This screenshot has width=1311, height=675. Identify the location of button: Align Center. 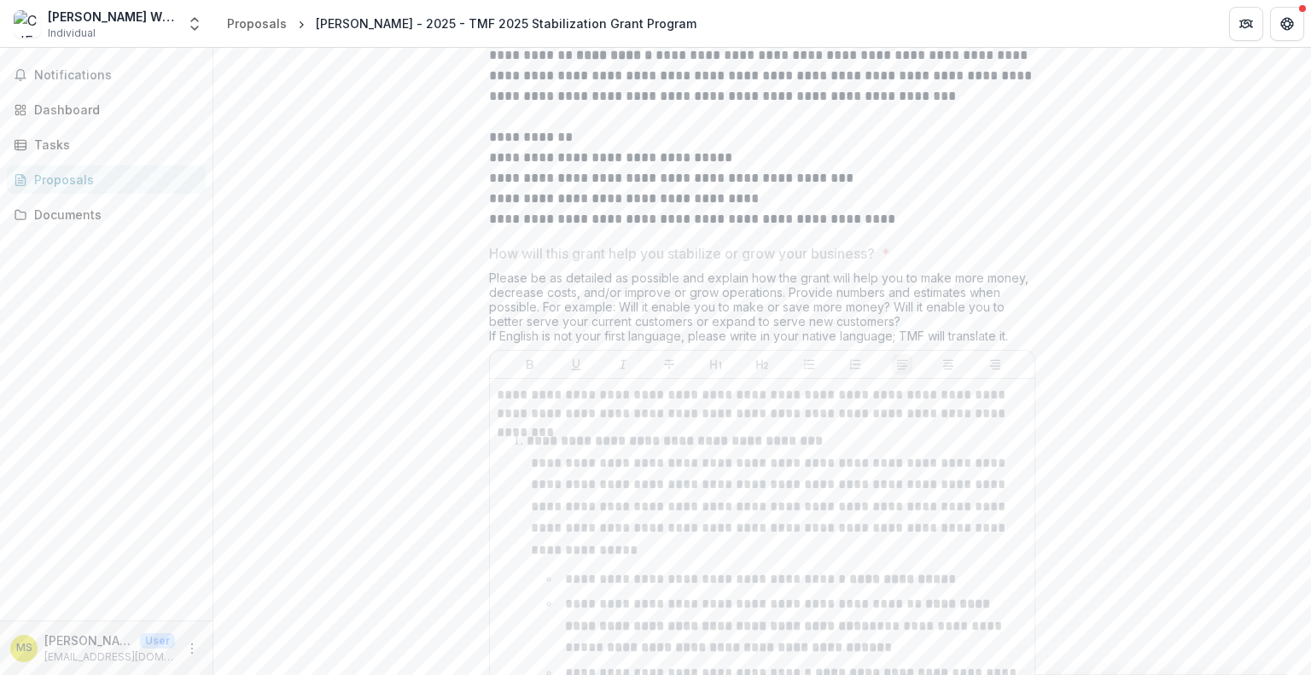
(948, 364).